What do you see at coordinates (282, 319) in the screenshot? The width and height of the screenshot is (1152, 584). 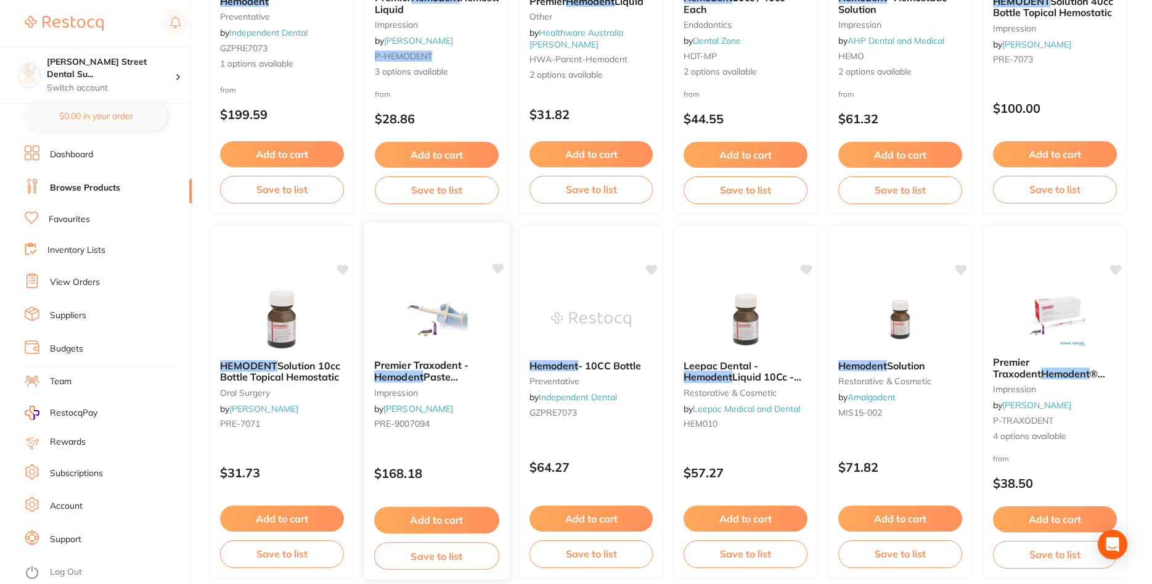 I see `img: HEMODENT Solution 10cc Bottle Topical Hemostatic` at bounding box center [282, 319].